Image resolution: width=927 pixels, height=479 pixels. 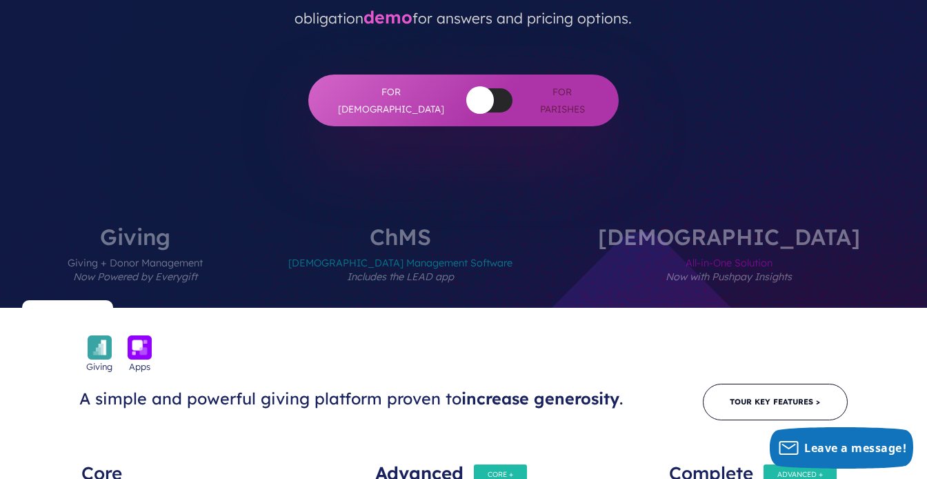 I want to click on span: Apps, so click(x=139, y=366).